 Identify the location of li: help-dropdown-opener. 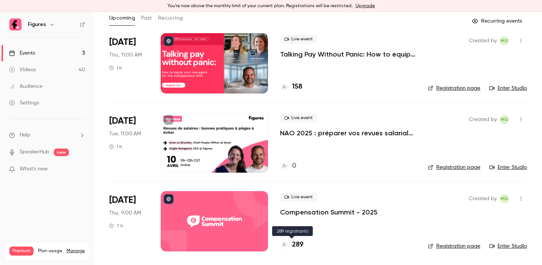
(47, 135).